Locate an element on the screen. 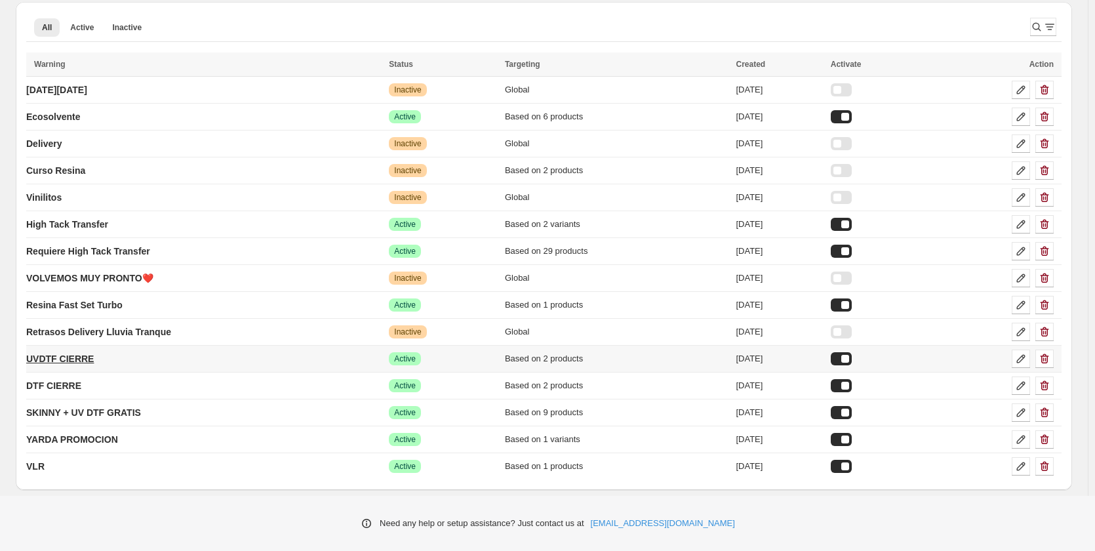 Image resolution: width=1095 pixels, height=551 pixels. div: Based on 29 products is located at coordinates (617, 251).